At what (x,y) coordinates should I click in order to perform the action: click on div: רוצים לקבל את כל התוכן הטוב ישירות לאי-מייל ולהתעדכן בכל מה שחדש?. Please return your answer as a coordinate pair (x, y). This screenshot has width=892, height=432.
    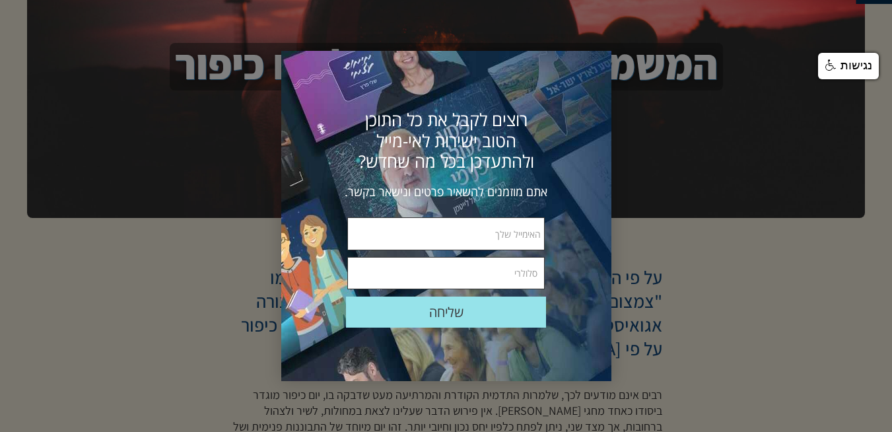
    Looking at the image, I should click on (446, 140).